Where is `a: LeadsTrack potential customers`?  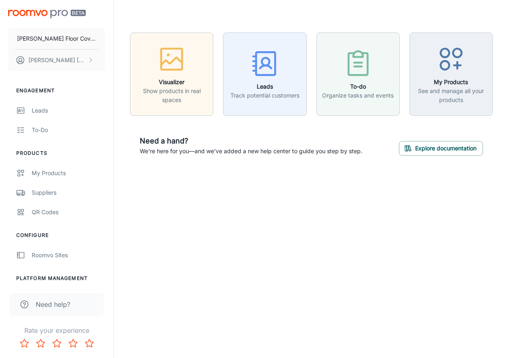
a: LeadsTrack potential customers is located at coordinates (264, 73).